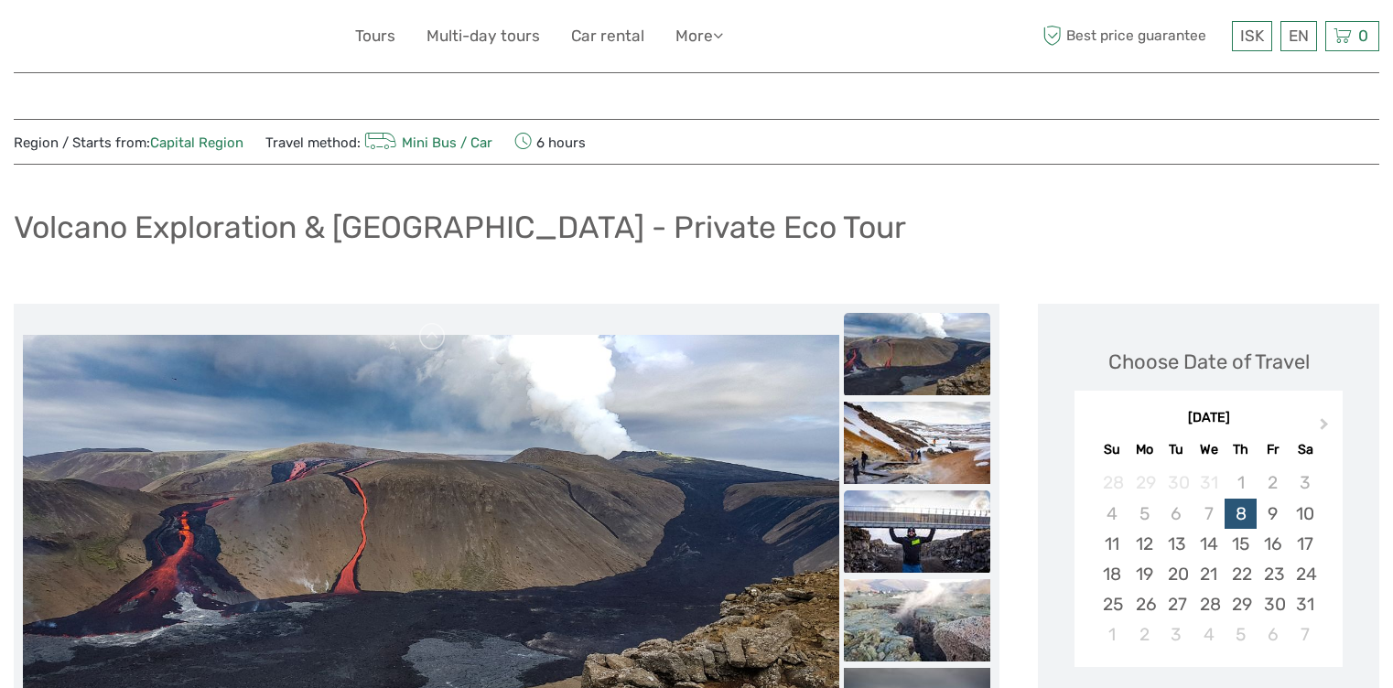 This screenshot has width=1393, height=688. What do you see at coordinates (608, 36) in the screenshot?
I see `a: Car rental` at bounding box center [608, 36].